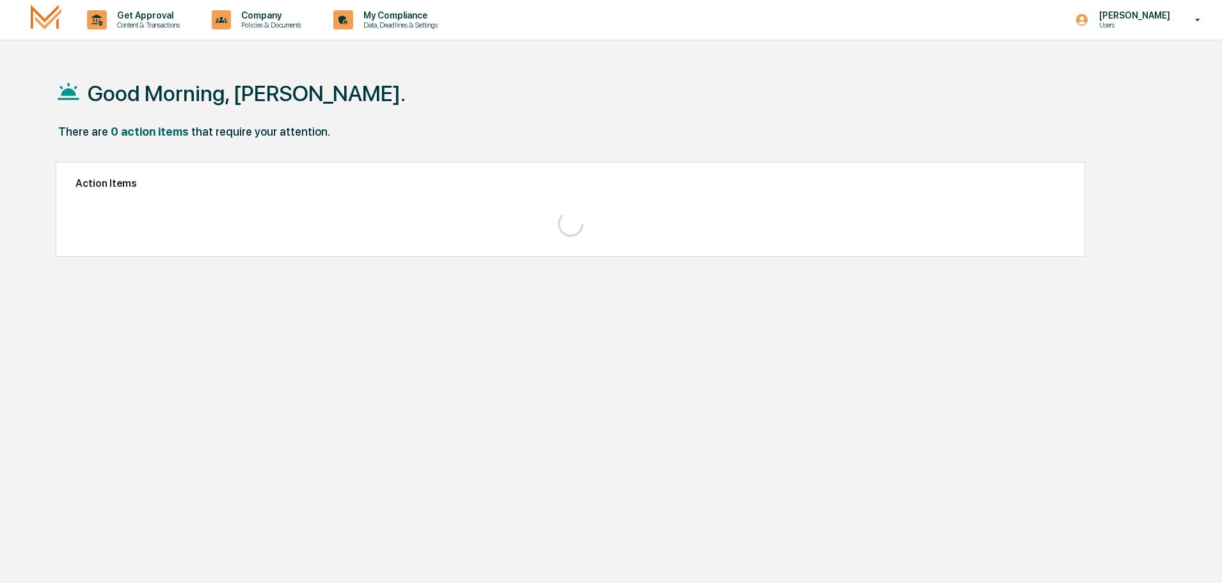 This screenshot has width=1222, height=583. Describe the element at coordinates (1133, 25) in the screenshot. I see `p: Users` at that location.